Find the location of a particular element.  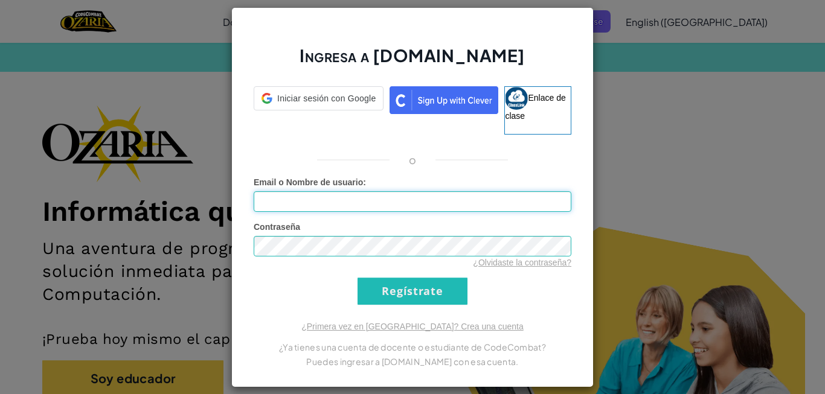

span: Iniciar sesión con Google is located at coordinates (326, 98).